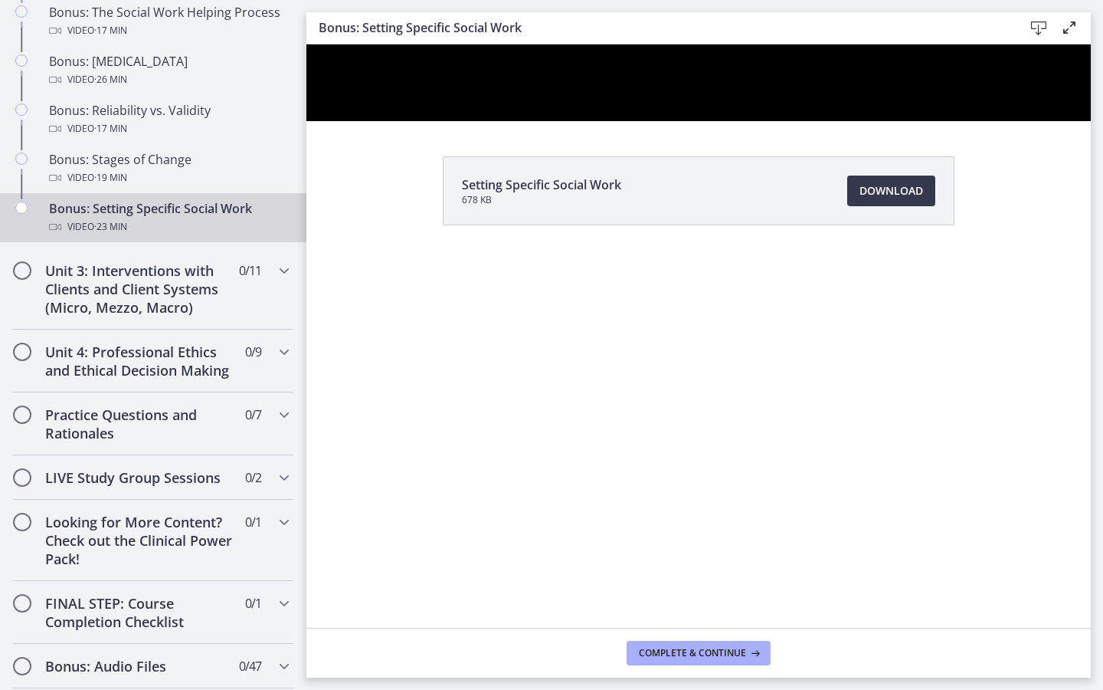 The width and height of the screenshot is (1103, 690). I want to click on div: Bonus: Setting Specific Social Work, so click(169, 218).